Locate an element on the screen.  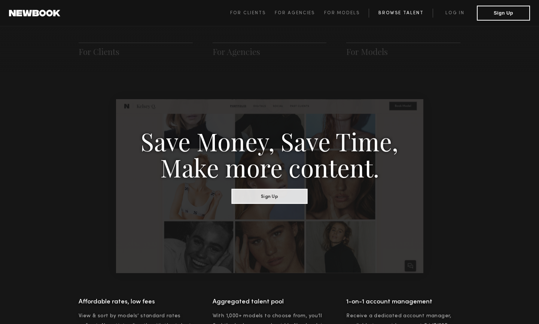
h4: Affordable rates, low fees is located at coordinates (136, 302).